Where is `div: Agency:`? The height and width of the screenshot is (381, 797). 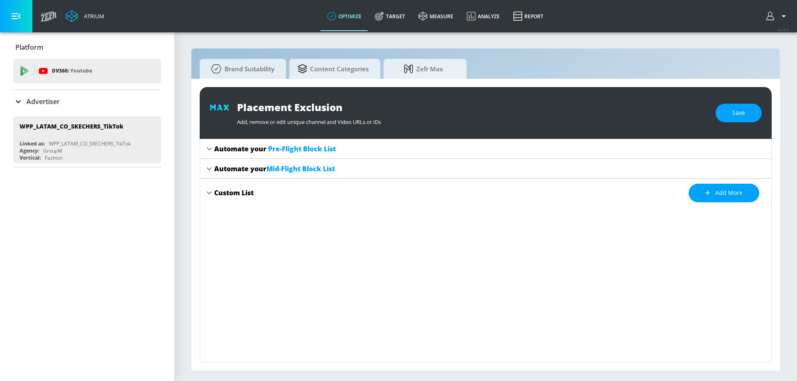 div: Agency: is located at coordinates (29, 151).